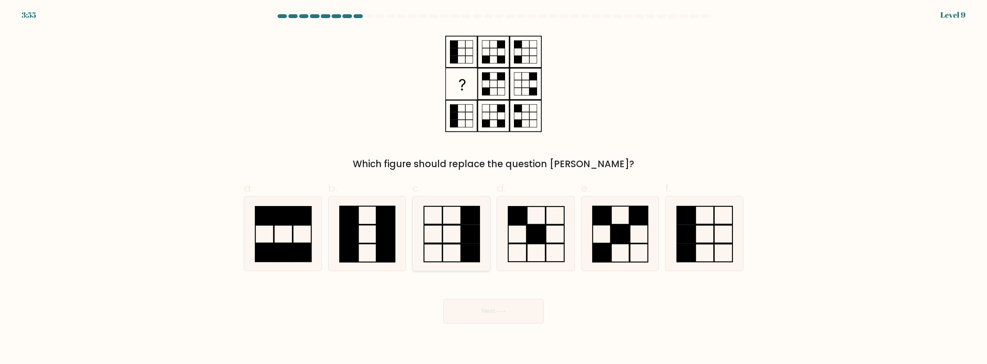 The width and height of the screenshot is (987, 364). Describe the element at coordinates (953, 15) in the screenshot. I see `div: Level 9` at that location.